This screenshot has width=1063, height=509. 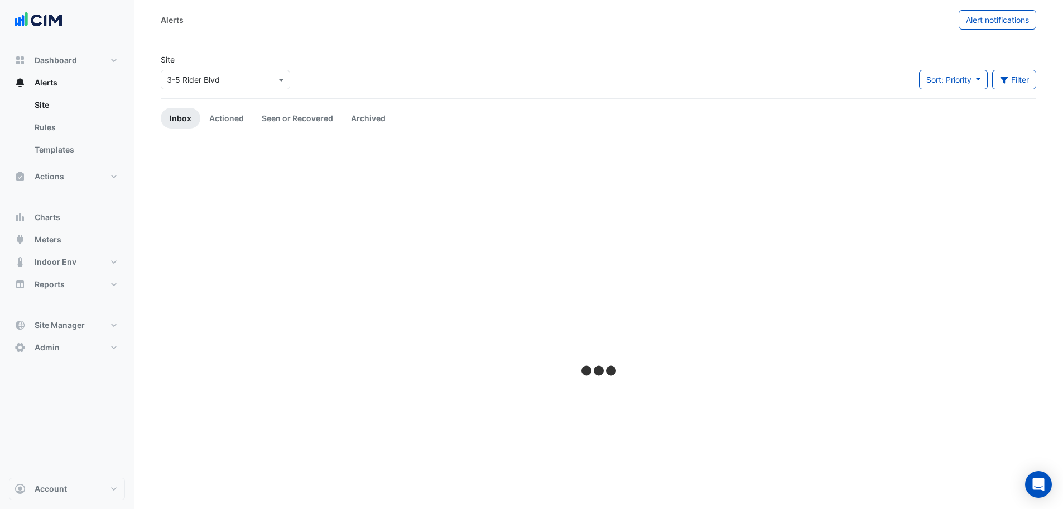 What do you see at coordinates (47, 217) in the screenshot?
I see `span: Charts` at bounding box center [47, 217].